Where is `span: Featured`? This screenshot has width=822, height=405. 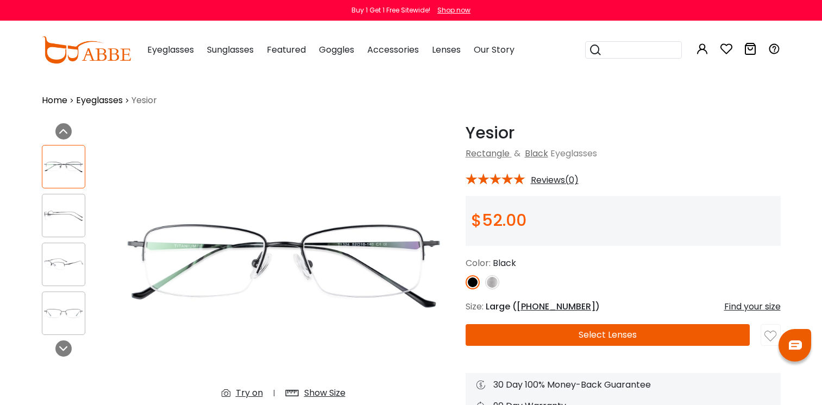 span: Featured is located at coordinates (286, 49).